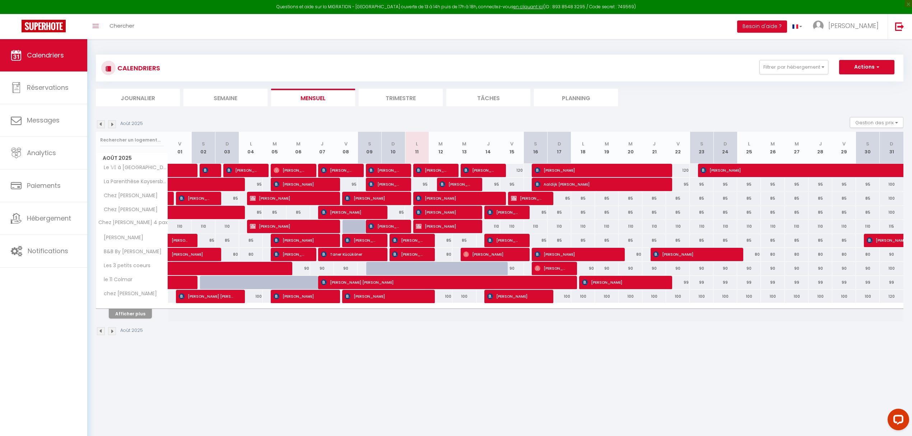 This screenshot has width=912, height=436. I want to click on th: 25, so click(749, 148).